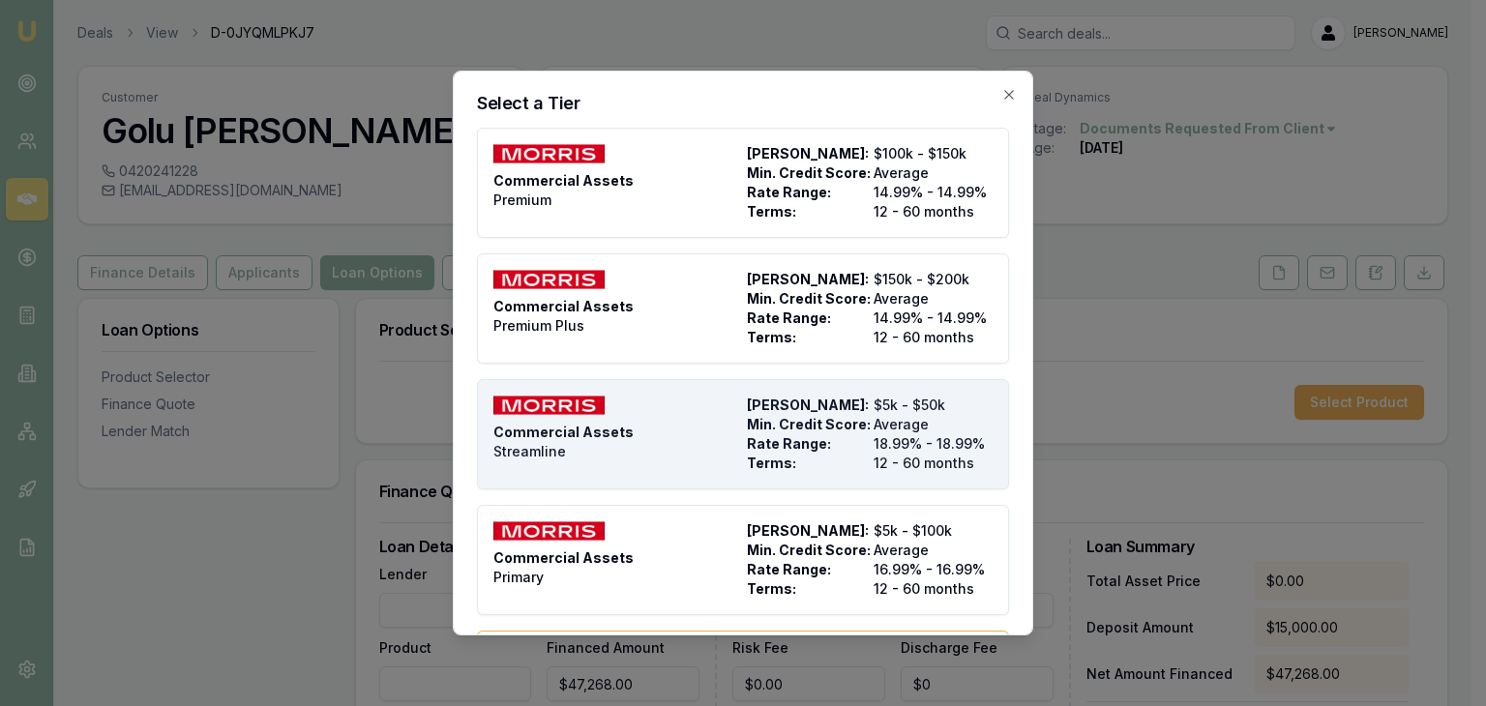 This screenshot has height=706, width=1486. What do you see at coordinates (933, 154) in the screenshot?
I see `span: $100k - $150k` at bounding box center [933, 154].